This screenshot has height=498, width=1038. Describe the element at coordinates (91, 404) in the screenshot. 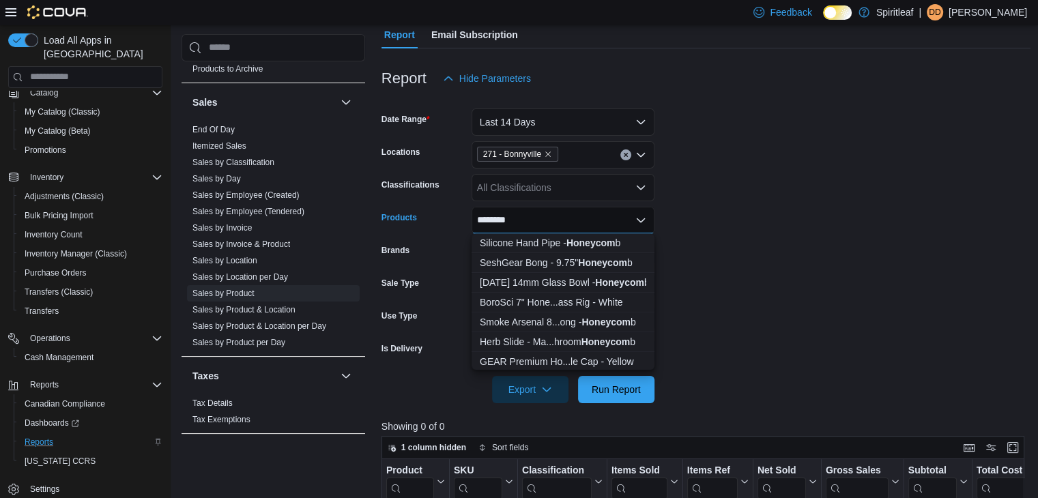

I see `button: Canadian Compliance` at that location.